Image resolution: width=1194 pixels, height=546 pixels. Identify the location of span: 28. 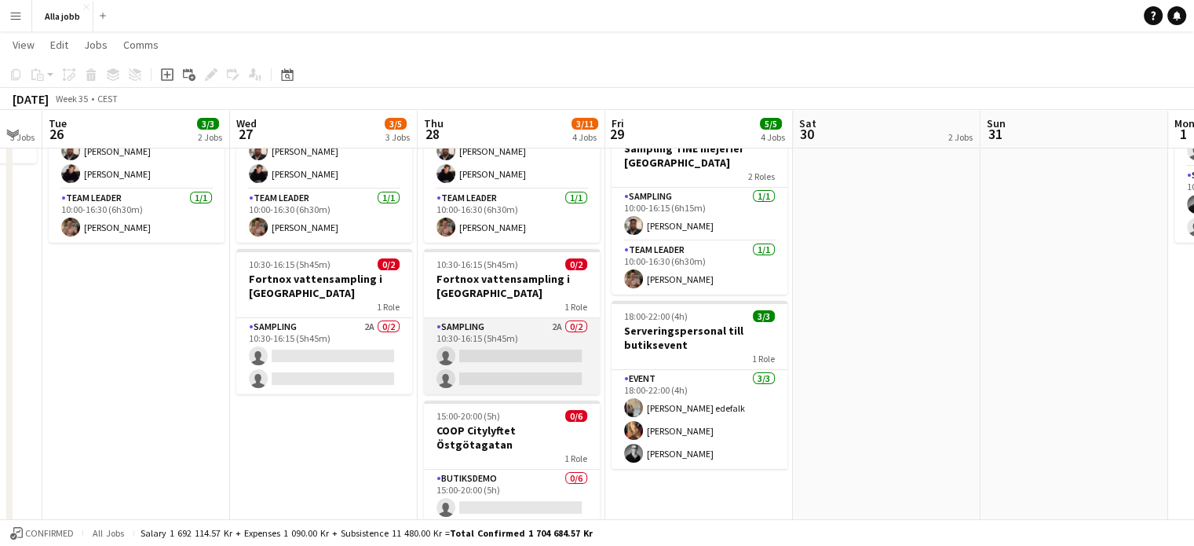
(433, 133).